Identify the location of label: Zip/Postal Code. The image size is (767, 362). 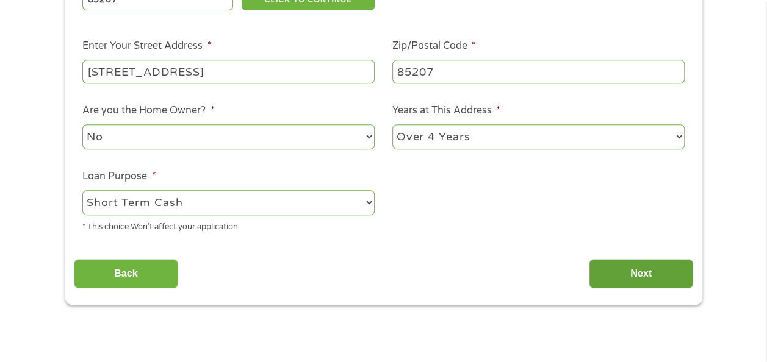
(434, 46).